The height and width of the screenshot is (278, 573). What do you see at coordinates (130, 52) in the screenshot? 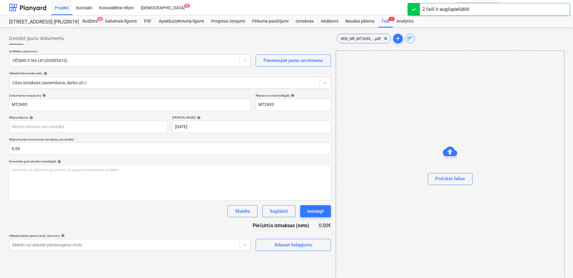
I see `p: Izvēlieties uzņēmumu` at bounding box center [130, 52].